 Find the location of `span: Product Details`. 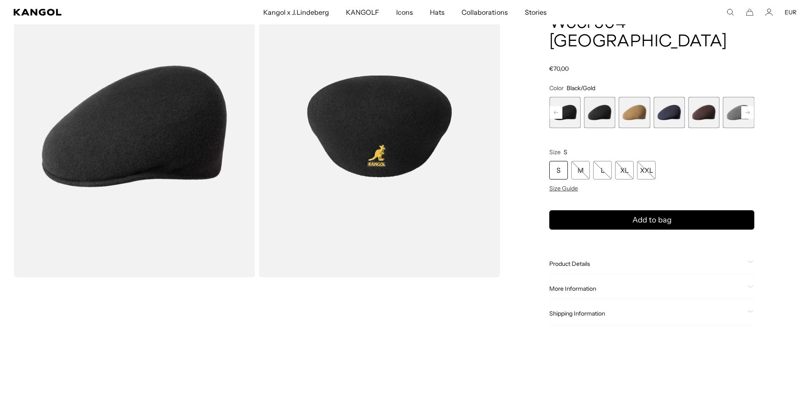

span: Product Details is located at coordinates (647, 264).